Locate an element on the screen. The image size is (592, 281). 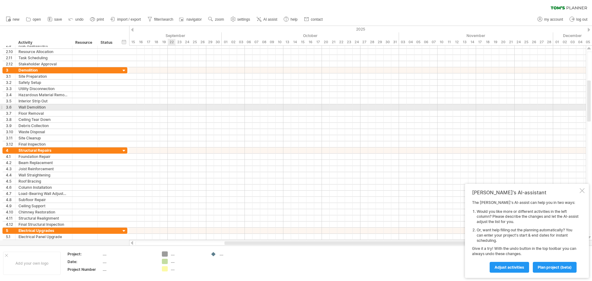
div: 3.9 is located at coordinates (10, 126).